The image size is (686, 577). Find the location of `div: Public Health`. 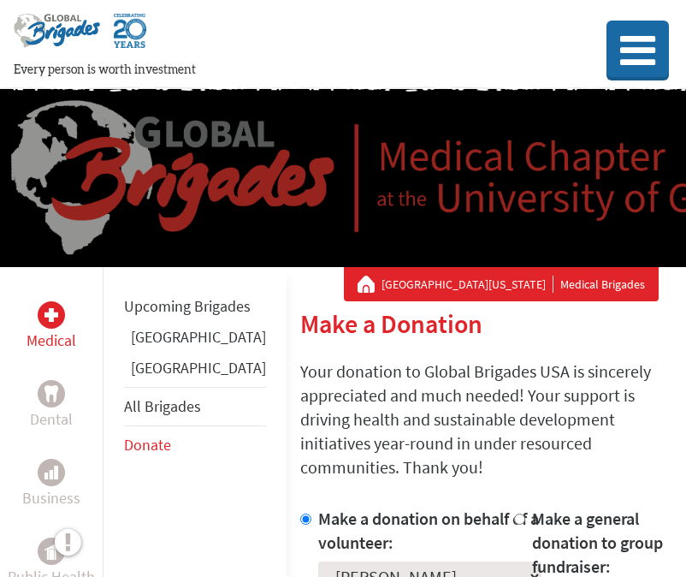

div: Public Health is located at coordinates (51, 551).